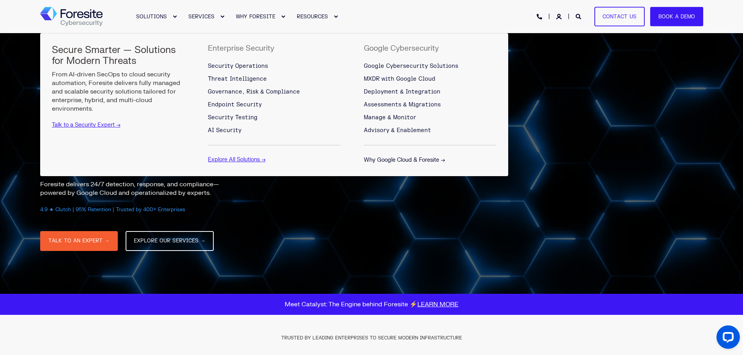 This screenshot has width=743, height=355. Describe the element at coordinates (235, 105) in the screenshot. I see `span: Endpoint Security` at that location.